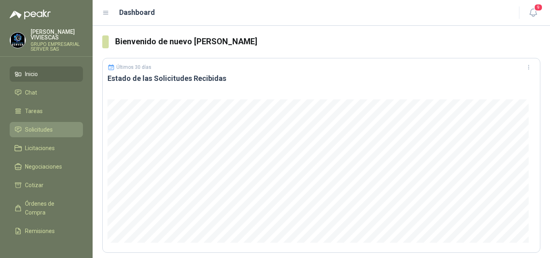 This screenshot has height=258, width=550. I want to click on span: 9, so click(539, 7).